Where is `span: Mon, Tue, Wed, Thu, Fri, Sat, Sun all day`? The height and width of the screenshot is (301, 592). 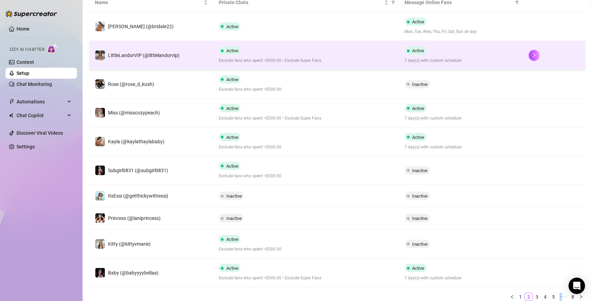
span: Mon, Tue, Wed, Thu, Fri, Sat, Sun all day is located at coordinates (461, 32).